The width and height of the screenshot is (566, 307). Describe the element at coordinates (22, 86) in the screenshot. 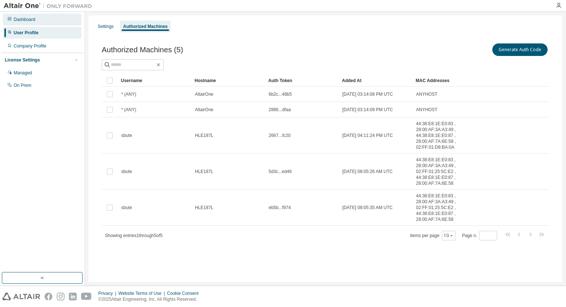

I see `div: On Prem` at that location.